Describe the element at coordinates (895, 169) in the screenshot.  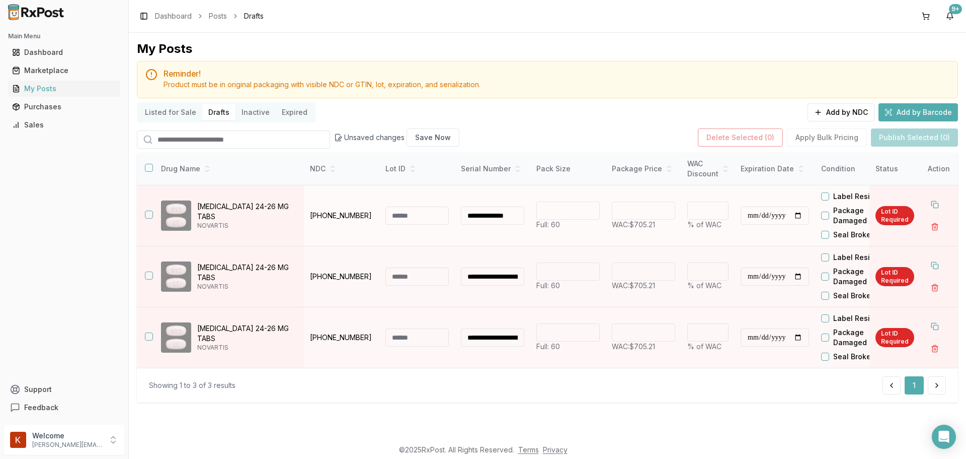
I see `th: Status` at that location.